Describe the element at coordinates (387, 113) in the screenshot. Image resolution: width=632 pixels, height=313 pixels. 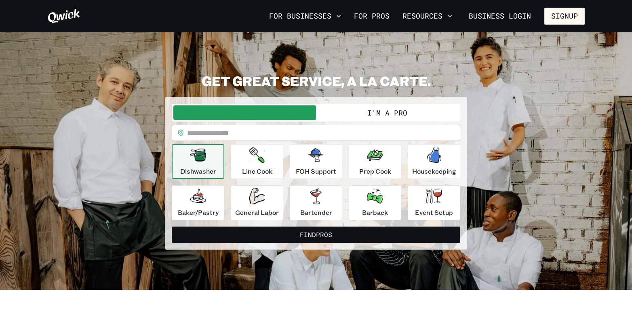
I see `button: I'm a Pro` at that location.